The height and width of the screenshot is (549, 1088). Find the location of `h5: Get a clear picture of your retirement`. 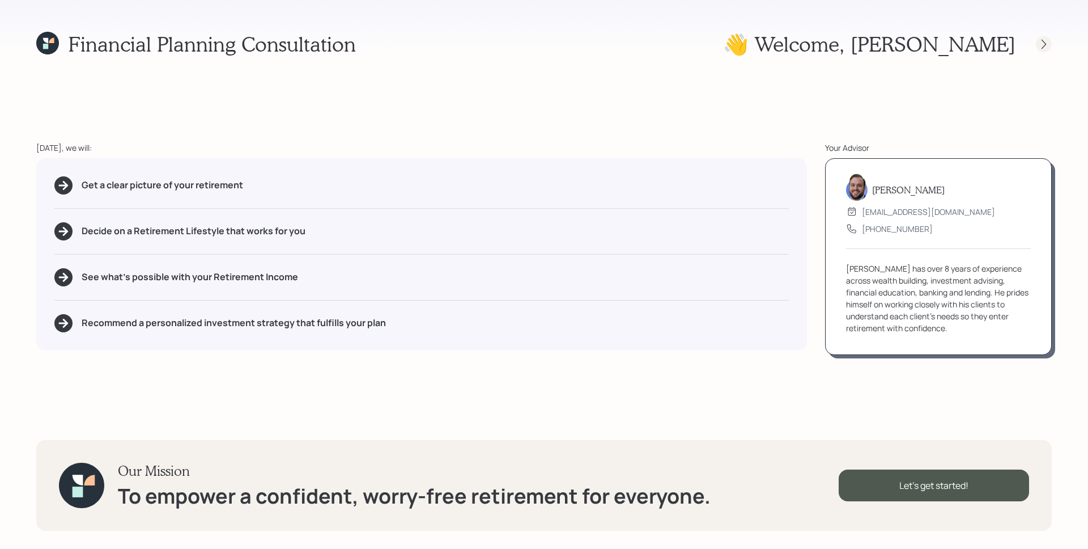

h5: Get a clear picture of your retirement is located at coordinates (162, 185).